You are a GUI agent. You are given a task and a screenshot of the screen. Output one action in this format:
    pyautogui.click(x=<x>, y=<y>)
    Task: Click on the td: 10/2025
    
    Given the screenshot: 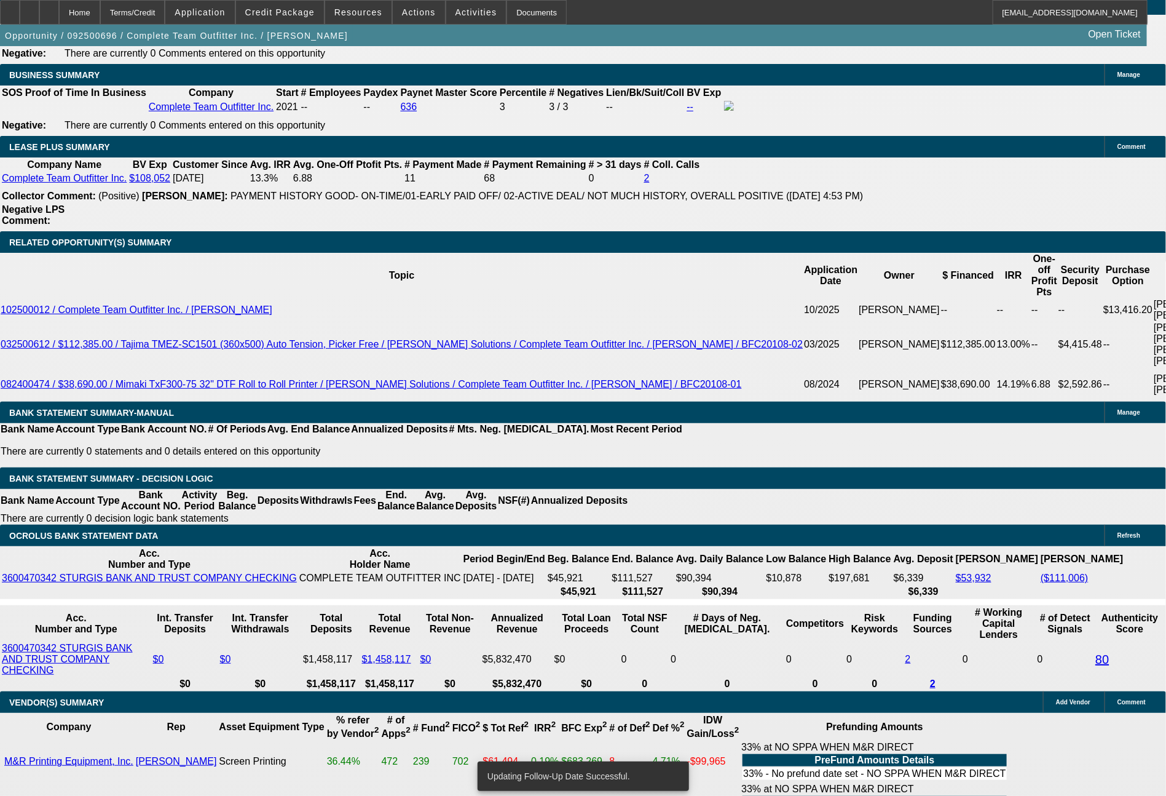 What is the action you would take?
    pyautogui.click(x=831, y=310)
    